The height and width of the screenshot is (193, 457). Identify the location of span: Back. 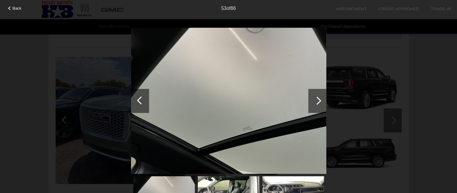
(17, 8).